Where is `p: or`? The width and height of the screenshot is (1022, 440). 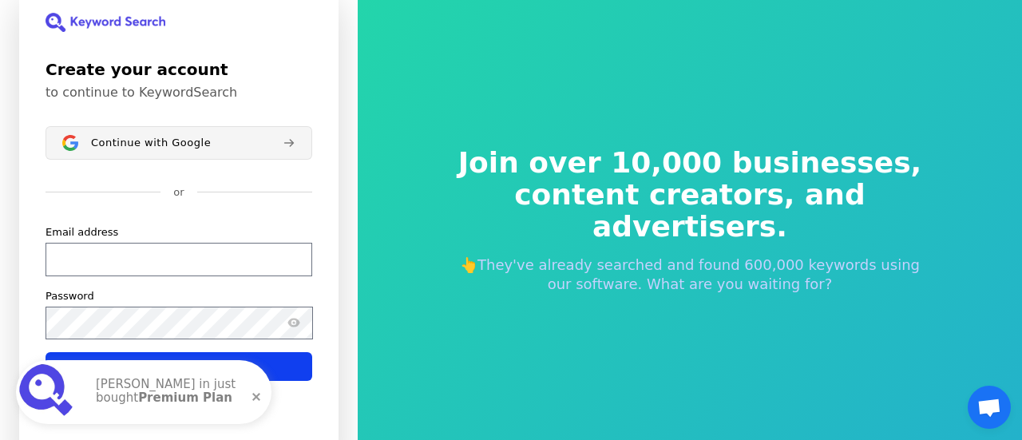
p: or is located at coordinates (178, 192).